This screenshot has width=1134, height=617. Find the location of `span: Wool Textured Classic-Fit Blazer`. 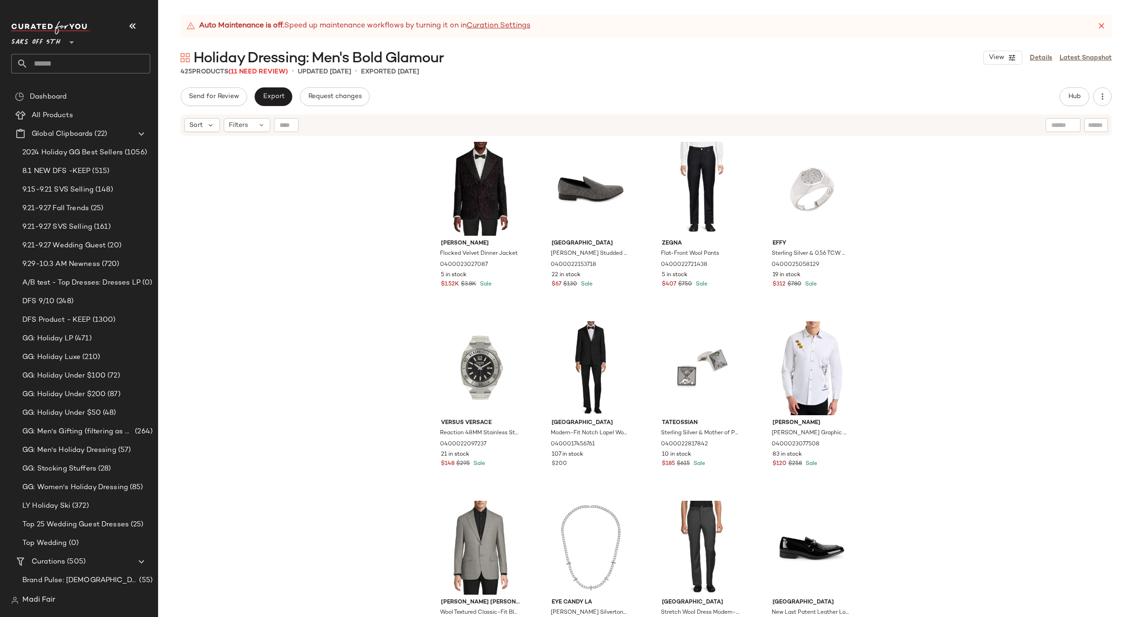

span: Wool Textured Classic-Fit Blazer is located at coordinates (479, 613).